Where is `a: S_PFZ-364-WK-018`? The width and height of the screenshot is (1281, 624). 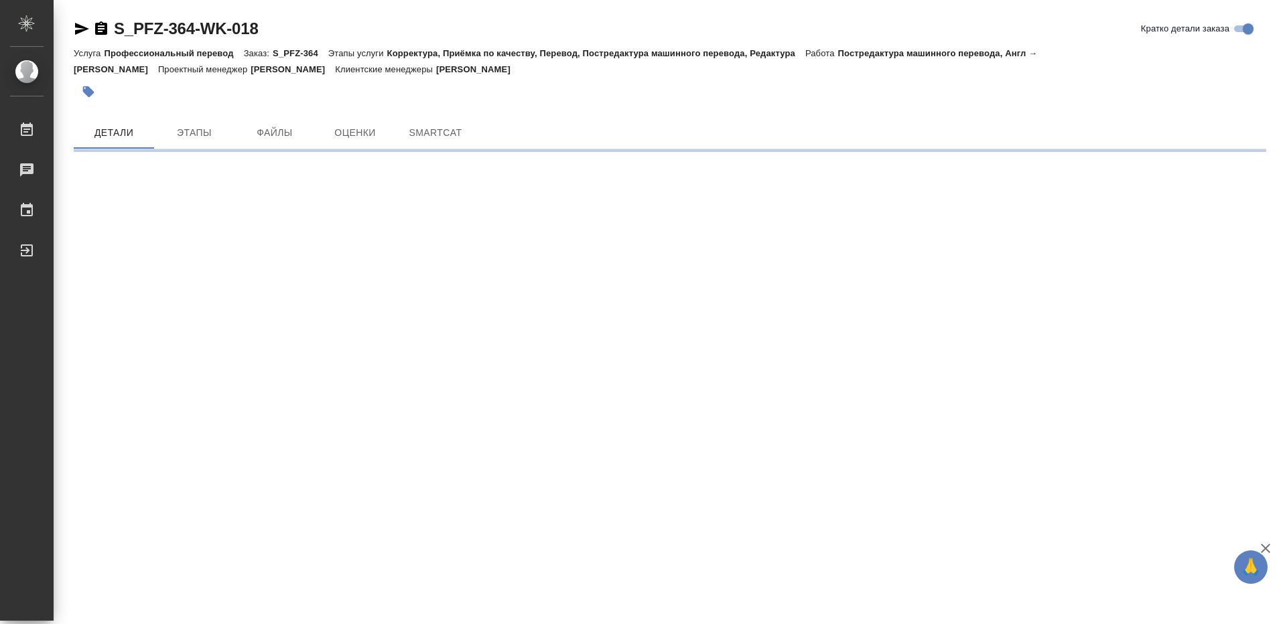 a: S_PFZ-364-WK-018 is located at coordinates (186, 28).